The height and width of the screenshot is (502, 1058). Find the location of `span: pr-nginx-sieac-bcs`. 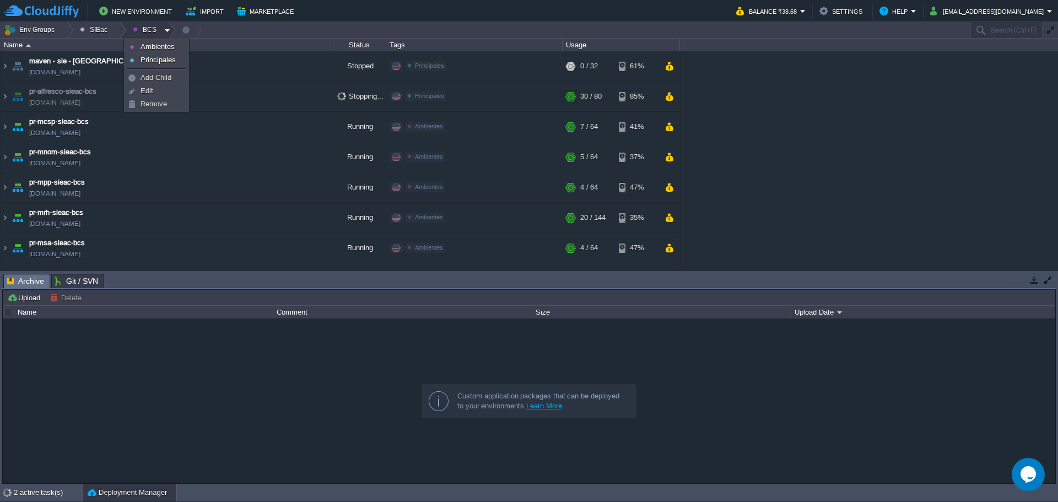

span: pr-nginx-sieac-bcs is located at coordinates (58, 273).